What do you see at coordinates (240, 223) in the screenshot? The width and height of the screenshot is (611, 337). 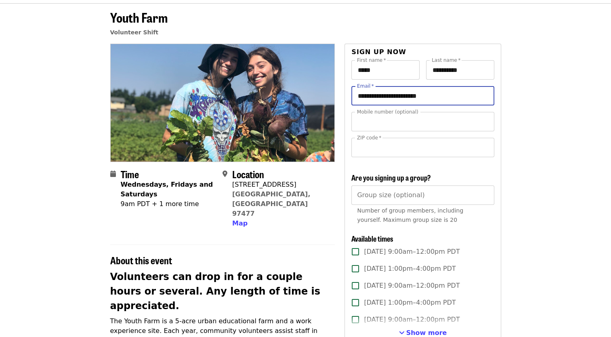 I see `span: Map` at bounding box center [240, 223].